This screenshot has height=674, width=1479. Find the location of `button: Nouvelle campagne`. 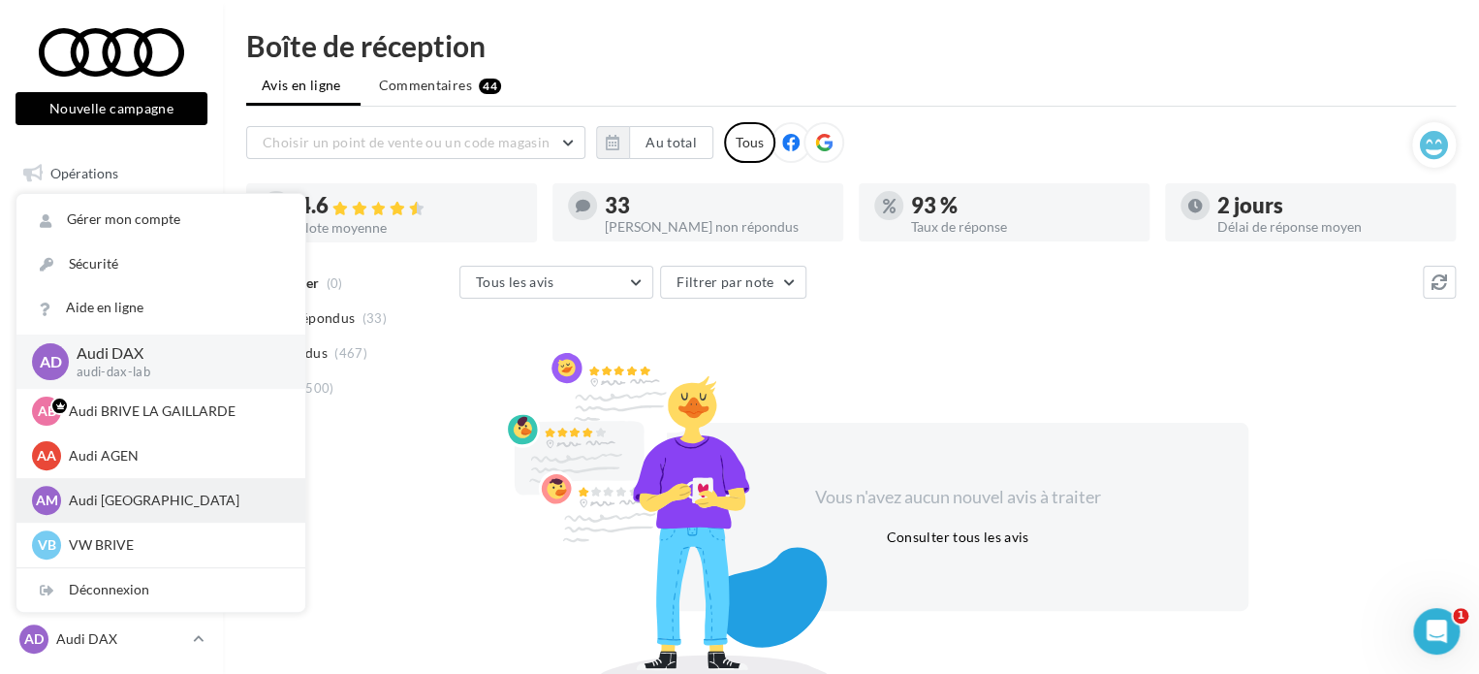

button: Nouvelle campagne is located at coordinates (111, 109).